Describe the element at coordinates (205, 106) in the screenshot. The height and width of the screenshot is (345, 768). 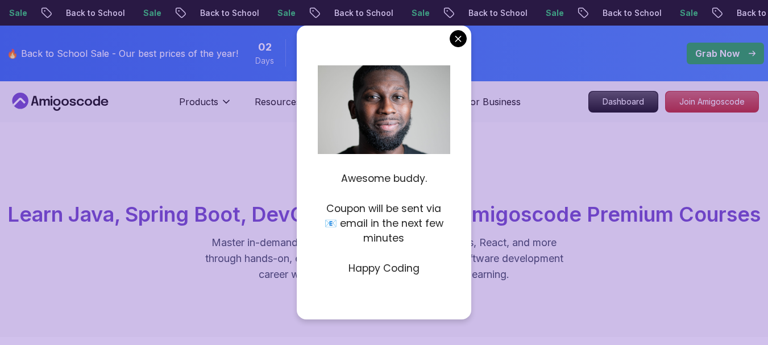
I see `button: Products` at that location.